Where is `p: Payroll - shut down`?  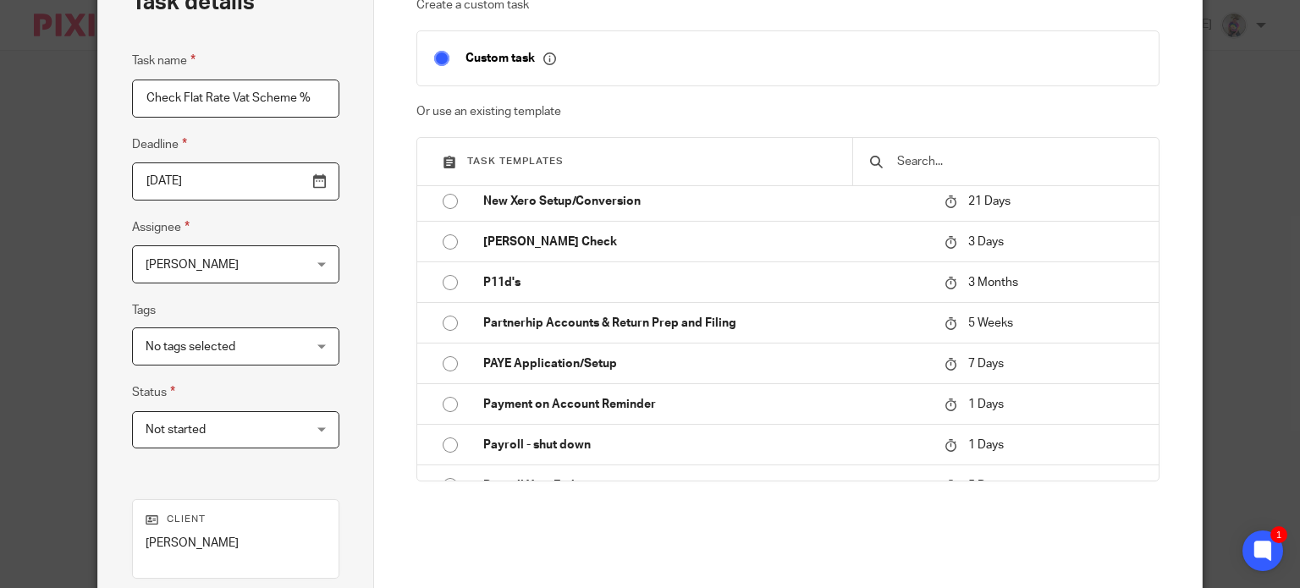 p: Payroll - shut down is located at coordinates (705, 445).